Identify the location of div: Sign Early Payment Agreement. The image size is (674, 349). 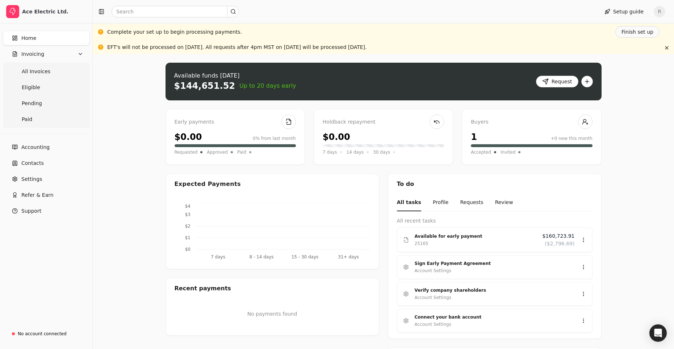
(492, 263).